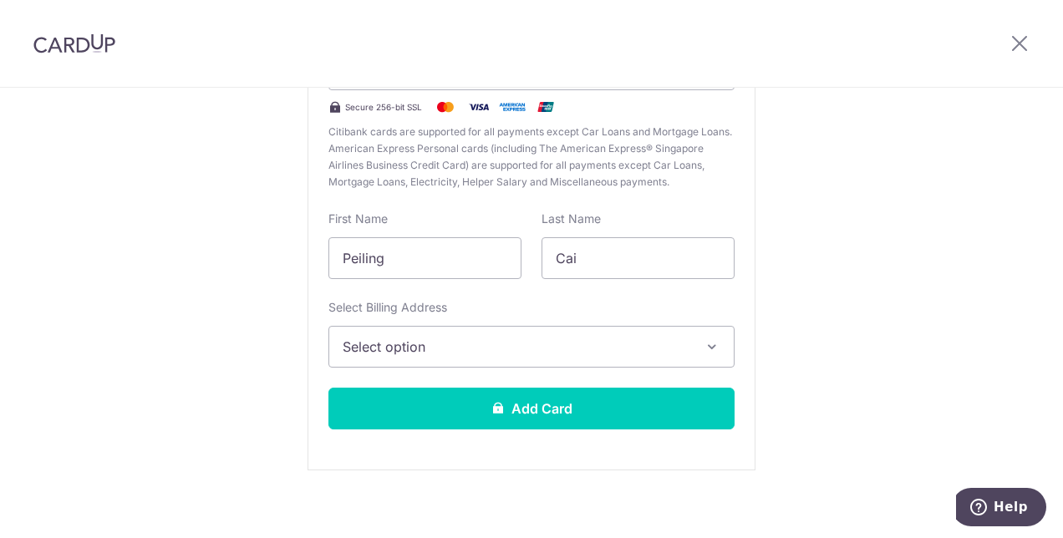 The width and height of the screenshot is (1063, 538). What do you see at coordinates (532, 157) in the screenshot?
I see `span: Citibank cards are supported for all payments except Car Loans and Mortgage Loans. American Expre...` at bounding box center [532, 157].